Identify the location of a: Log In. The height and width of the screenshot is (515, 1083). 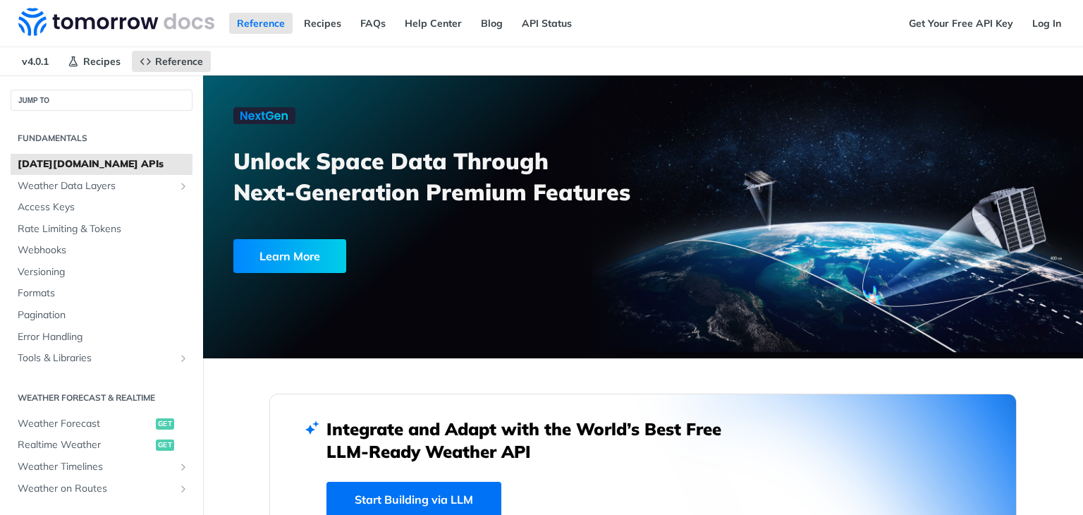
(1047, 23).